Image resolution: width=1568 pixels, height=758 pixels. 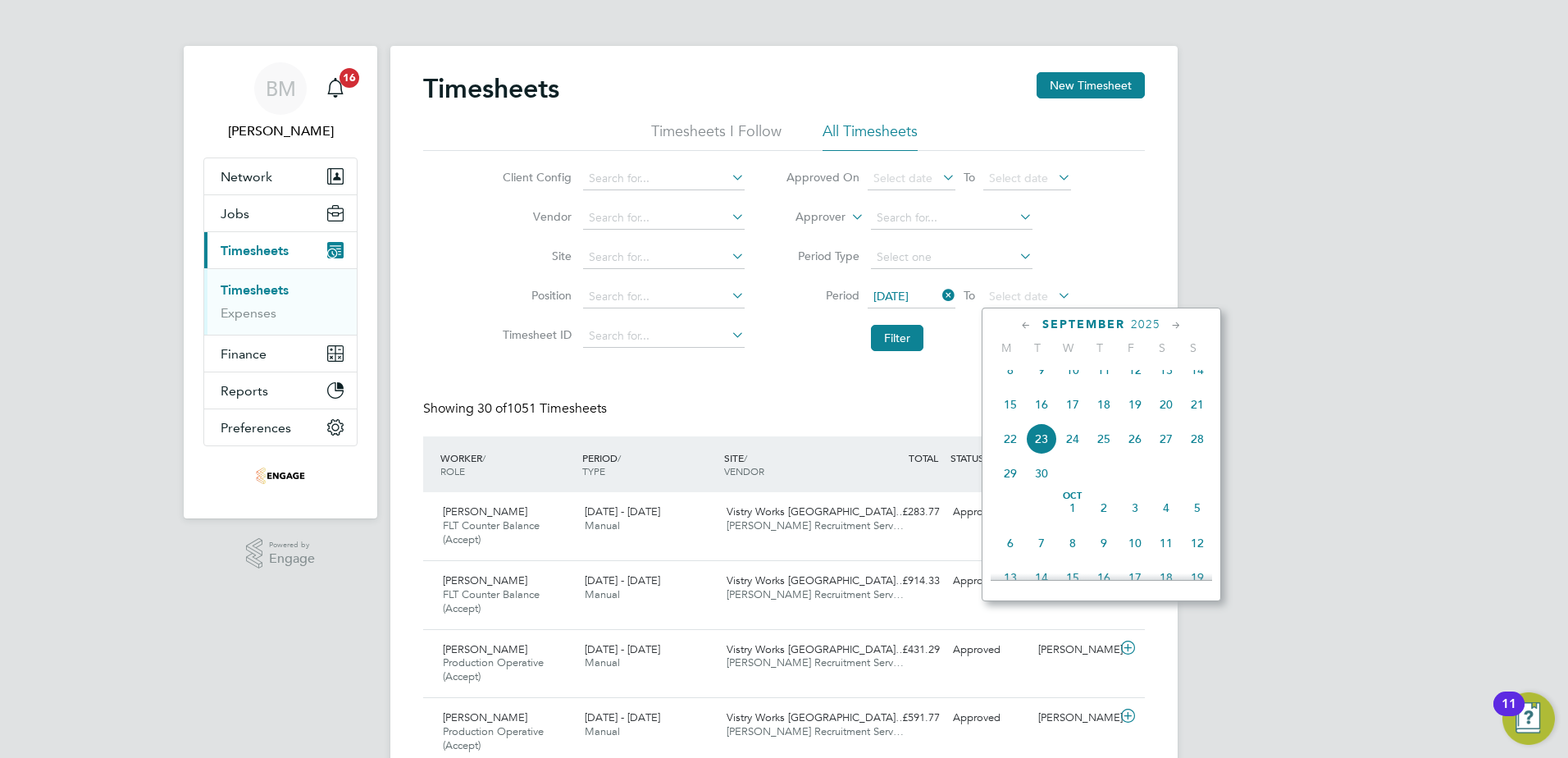 I want to click on label: Timesheet ID, so click(x=535, y=335).